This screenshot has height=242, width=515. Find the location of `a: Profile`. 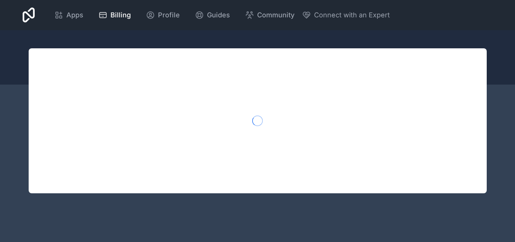

a: Profile is located at coordinates (163, 15).